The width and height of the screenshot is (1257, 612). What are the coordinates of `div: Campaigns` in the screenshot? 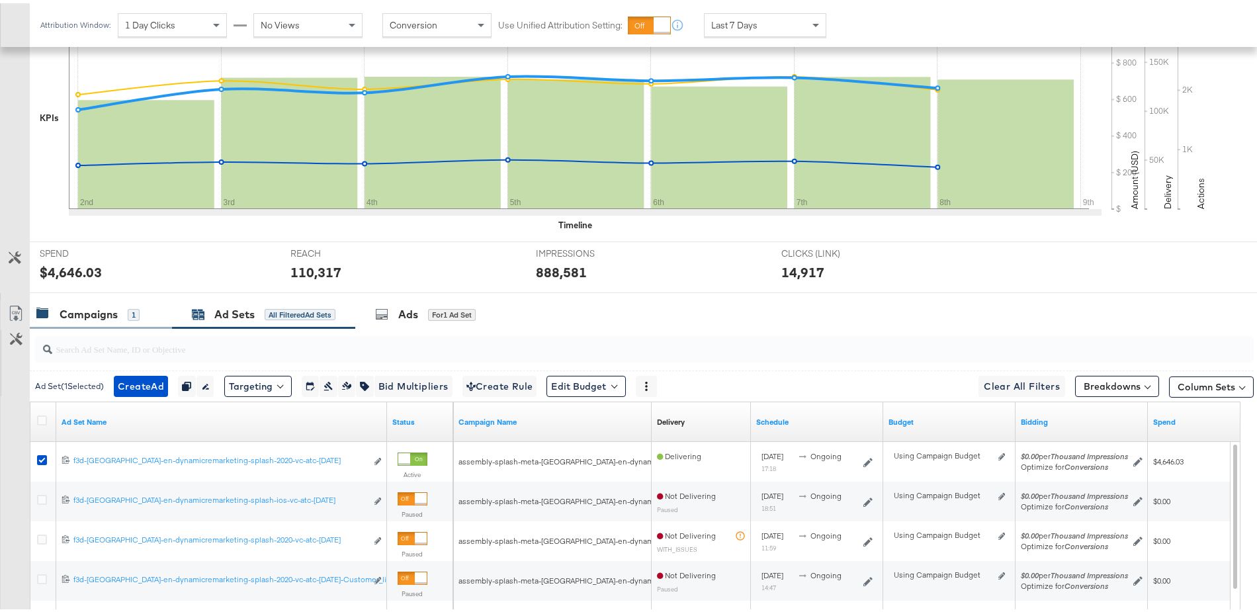 It's located at (89, 311).